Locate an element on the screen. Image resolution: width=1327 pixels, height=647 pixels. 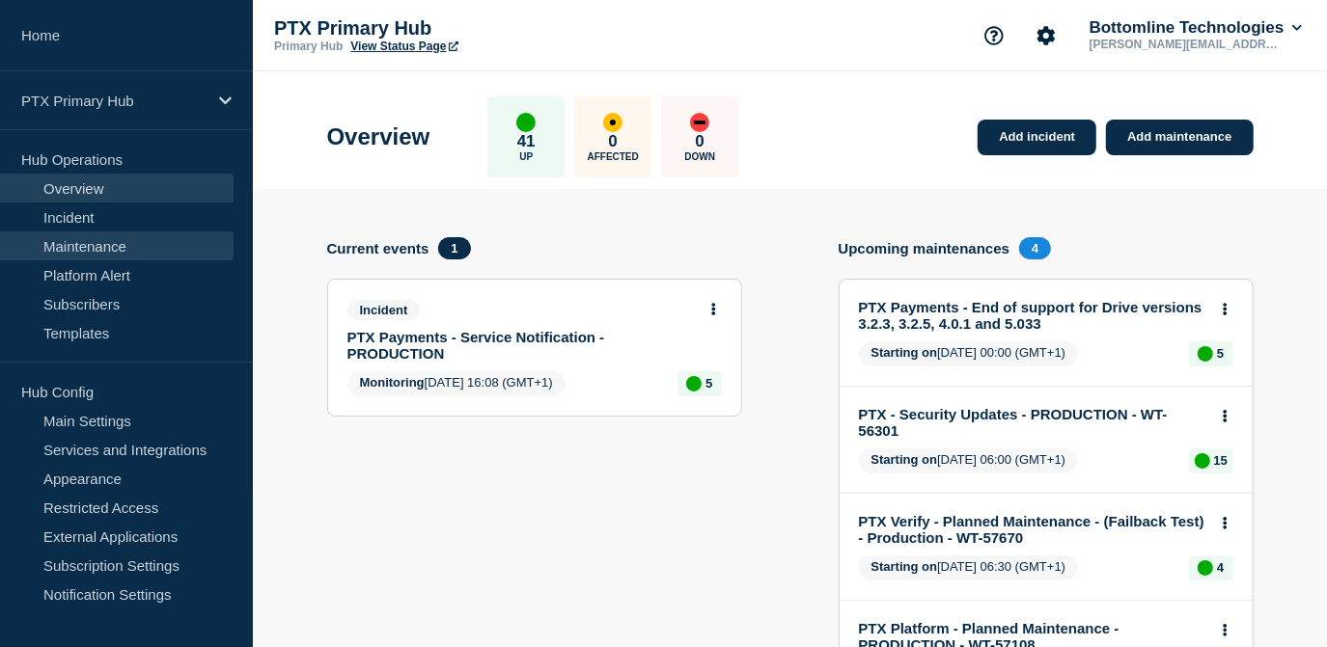
span: Monitoring is located at coordinates (392, 382).